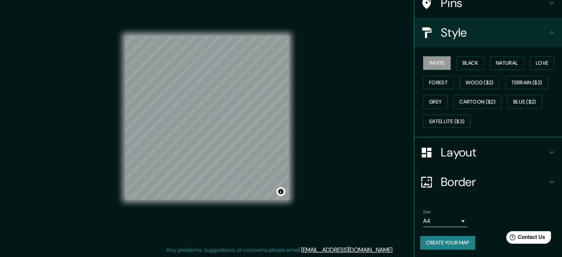  What do you see at coordinates (494, 182) in the screenshot?
I see `h4: Border` at bounding box center [494, 182].